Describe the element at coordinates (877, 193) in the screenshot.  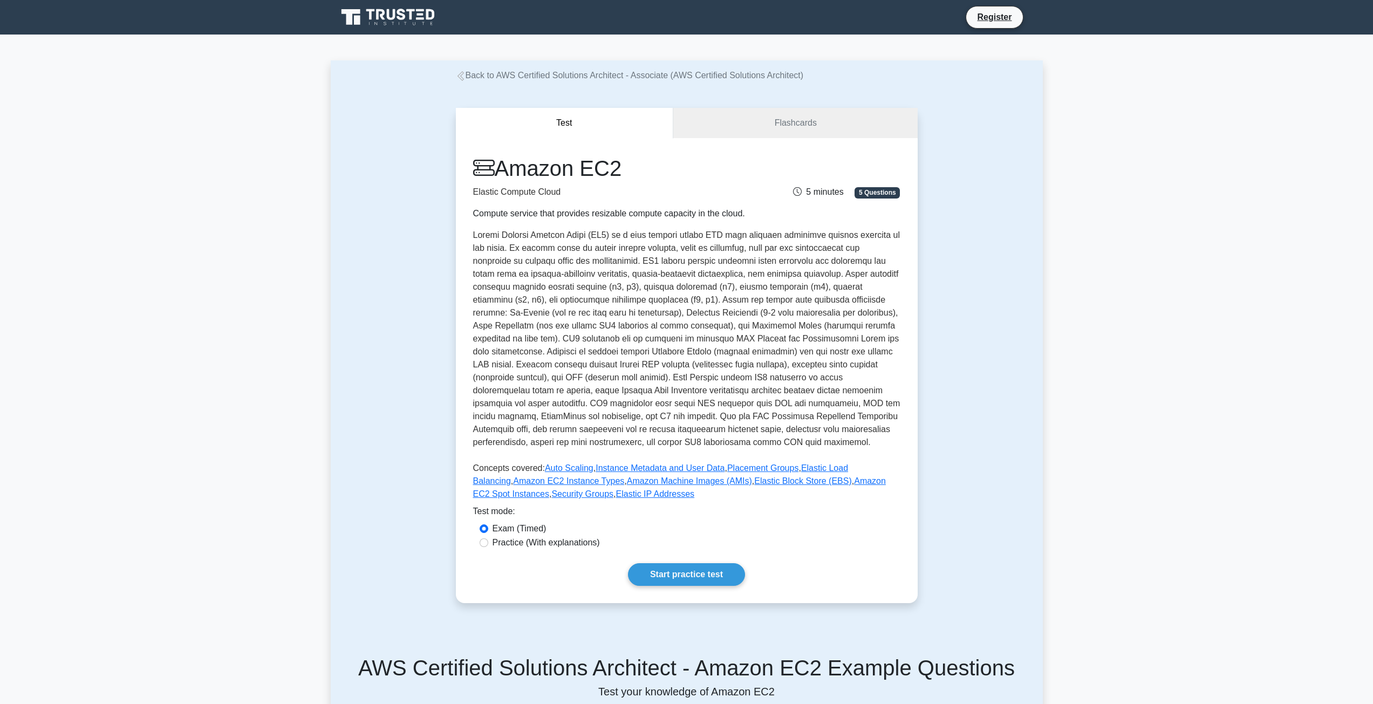
I see `span: 5 Questions` at that location.